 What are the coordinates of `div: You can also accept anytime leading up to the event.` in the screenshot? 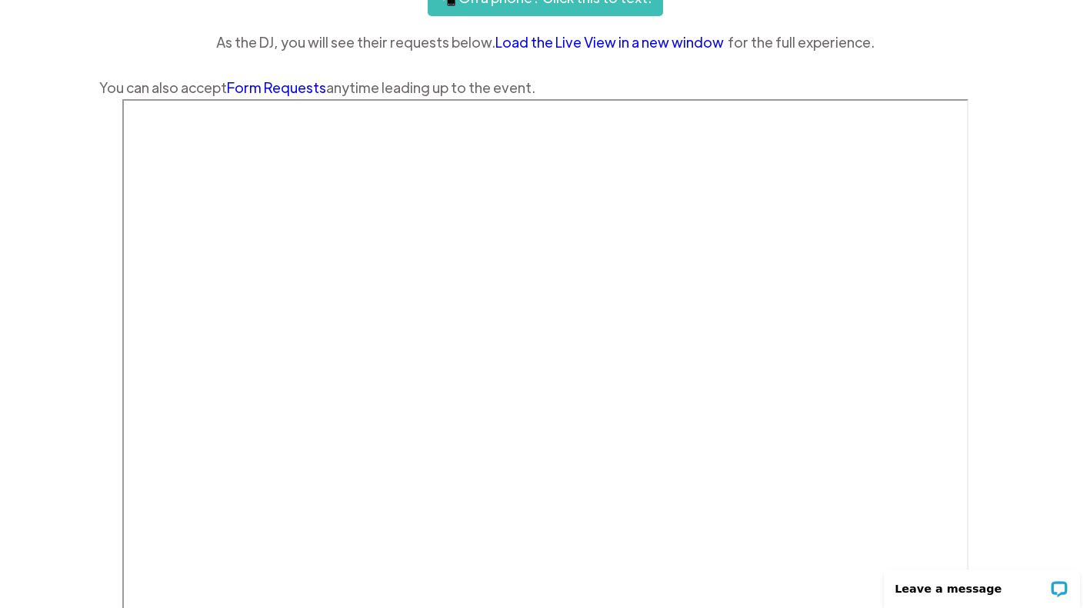 It's located at (545, 88).